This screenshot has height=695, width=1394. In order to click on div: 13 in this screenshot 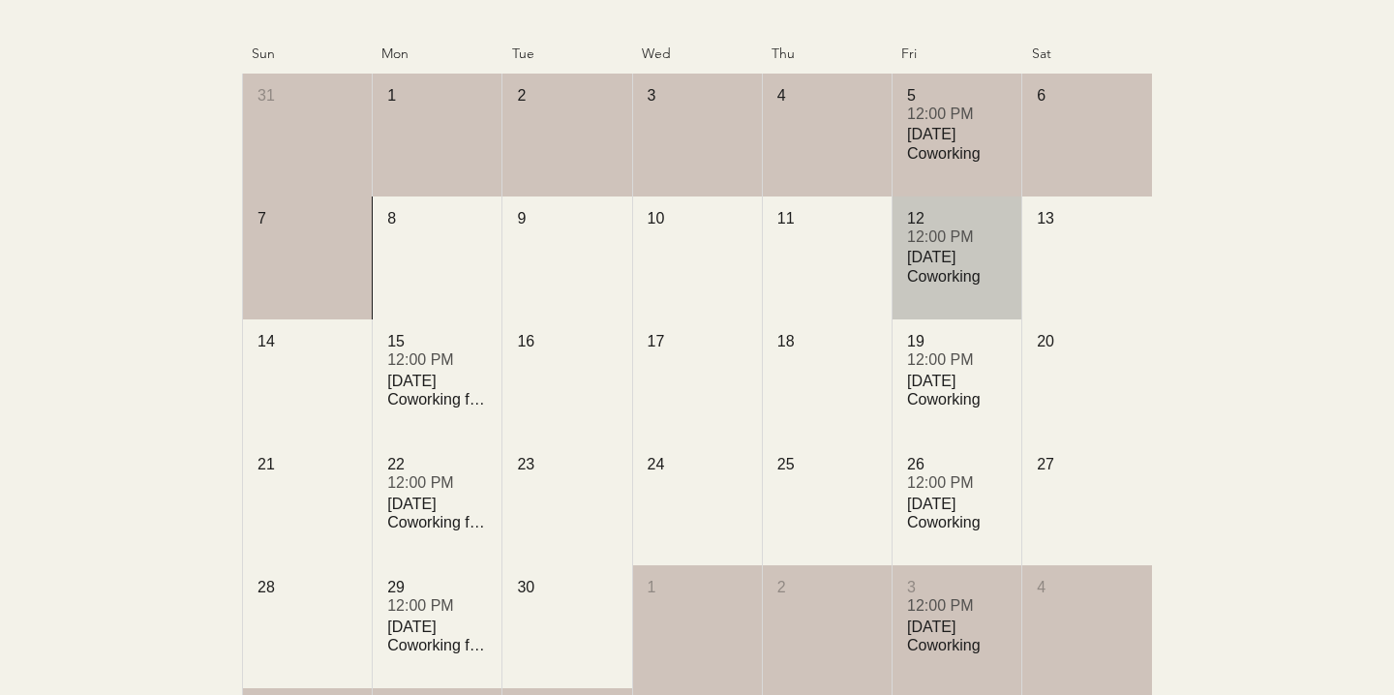, I will do `click(1087, 219)`.